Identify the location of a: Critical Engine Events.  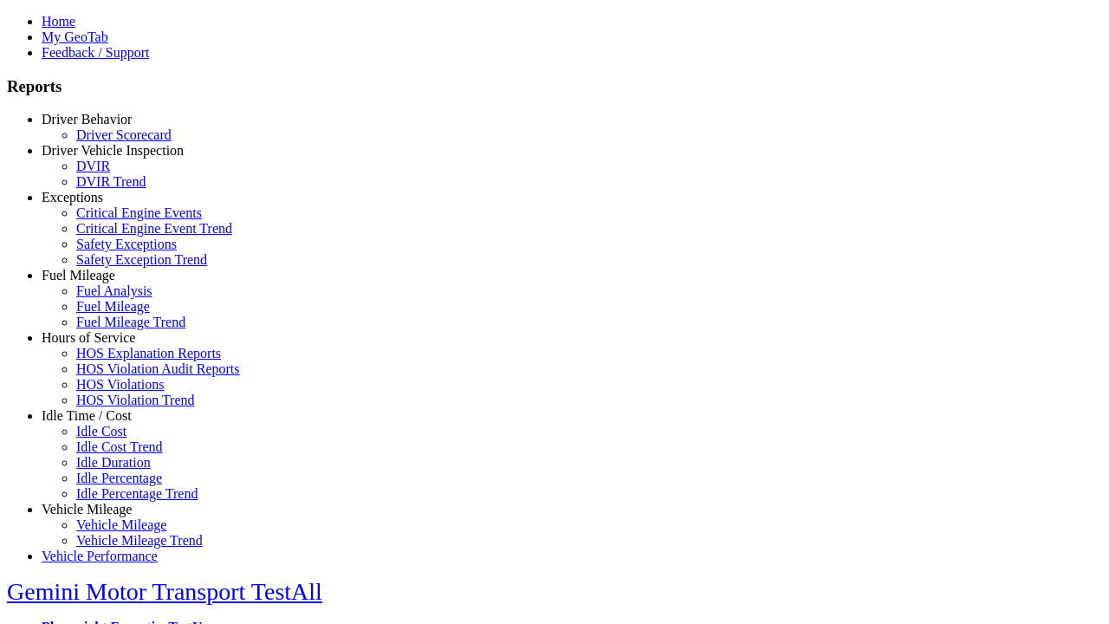
(139, 212).